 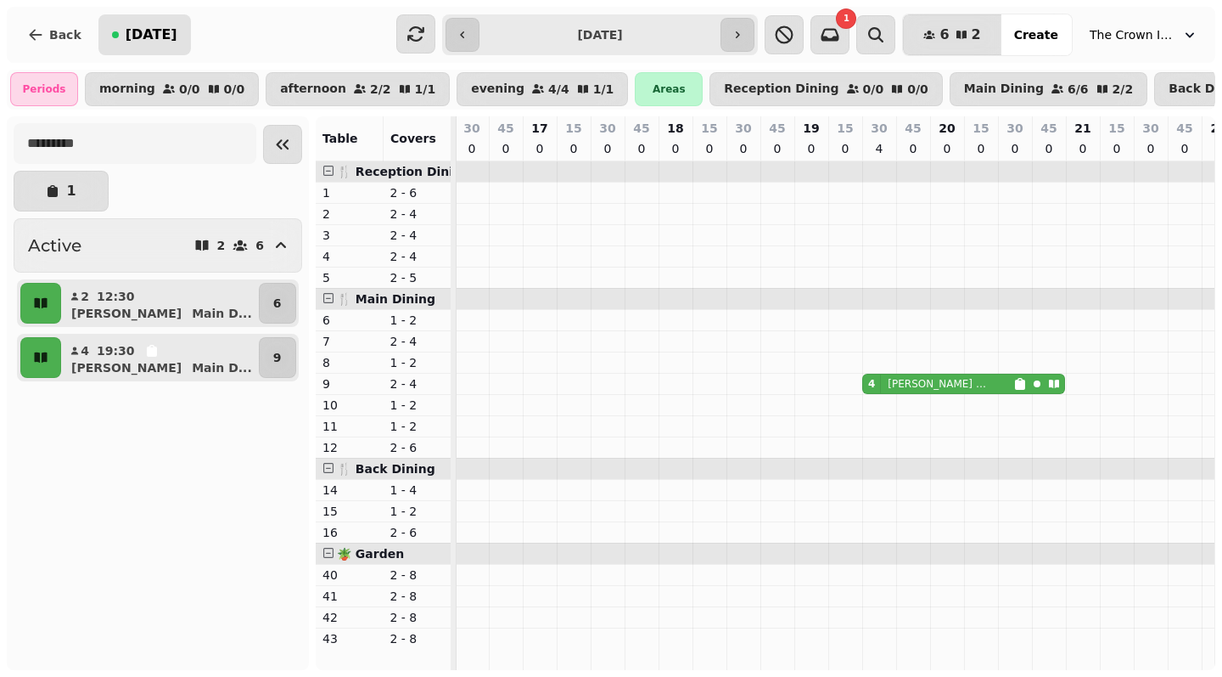 What do you see at coordinates (386, 299) in the screenshot?
I see `span: 🍴 Main Dining` at bounding box center [386, 299].